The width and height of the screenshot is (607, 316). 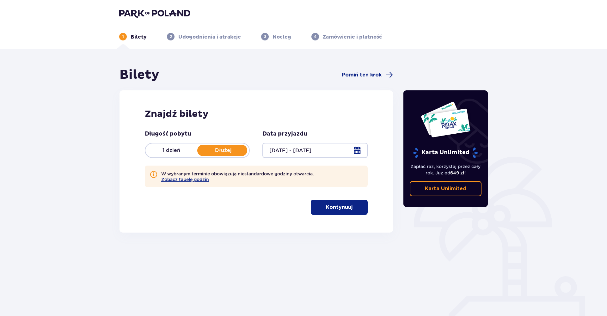 What do you see at coordinates (281, 37) in the screenshot?
I see `p: Nocleg` at bounding box center [281, 37].